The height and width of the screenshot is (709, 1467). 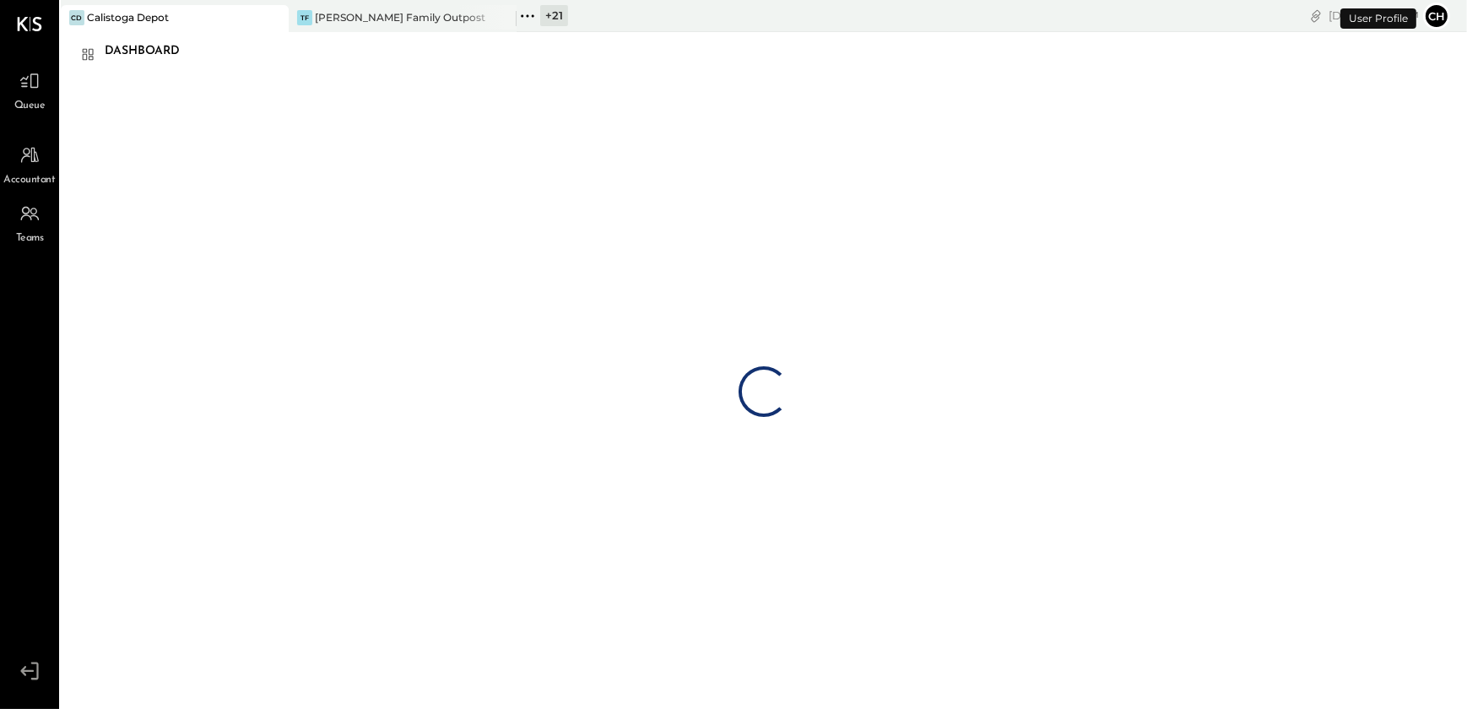 What do you see at coordinates (1316, 15) in the screenshot?
I see `div: copy link` at bounding box center [1316, 15].